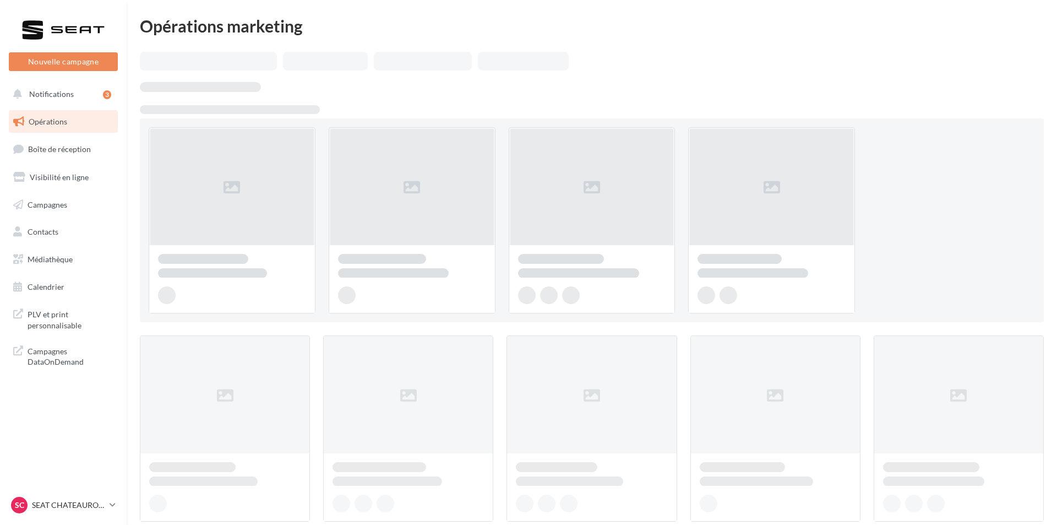 The width and height of the screenshot is (1057, 525). Describe the element at coordinates (47, 204) in the screenshot. I see `span: Campagnes` at that location.